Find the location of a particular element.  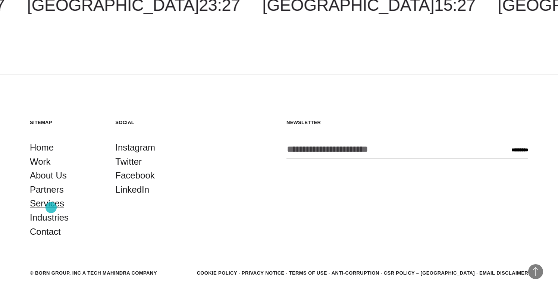

a: Facebook is located at coordinates (135, 176).